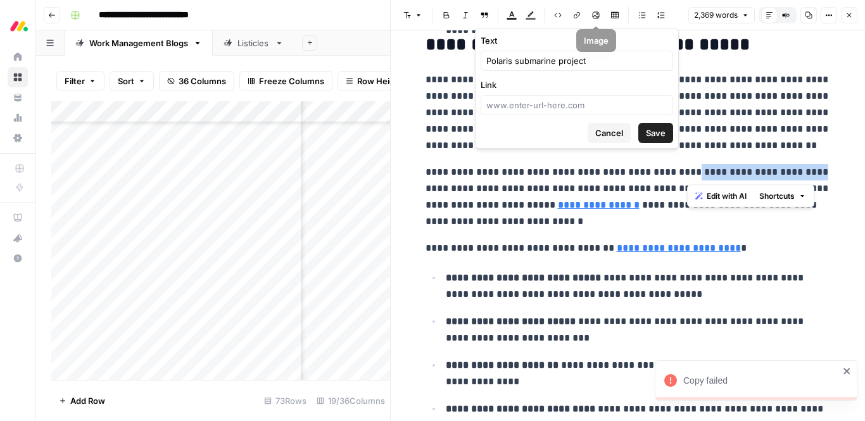  I want to click on button: 36 Columns, so click(196, 81).